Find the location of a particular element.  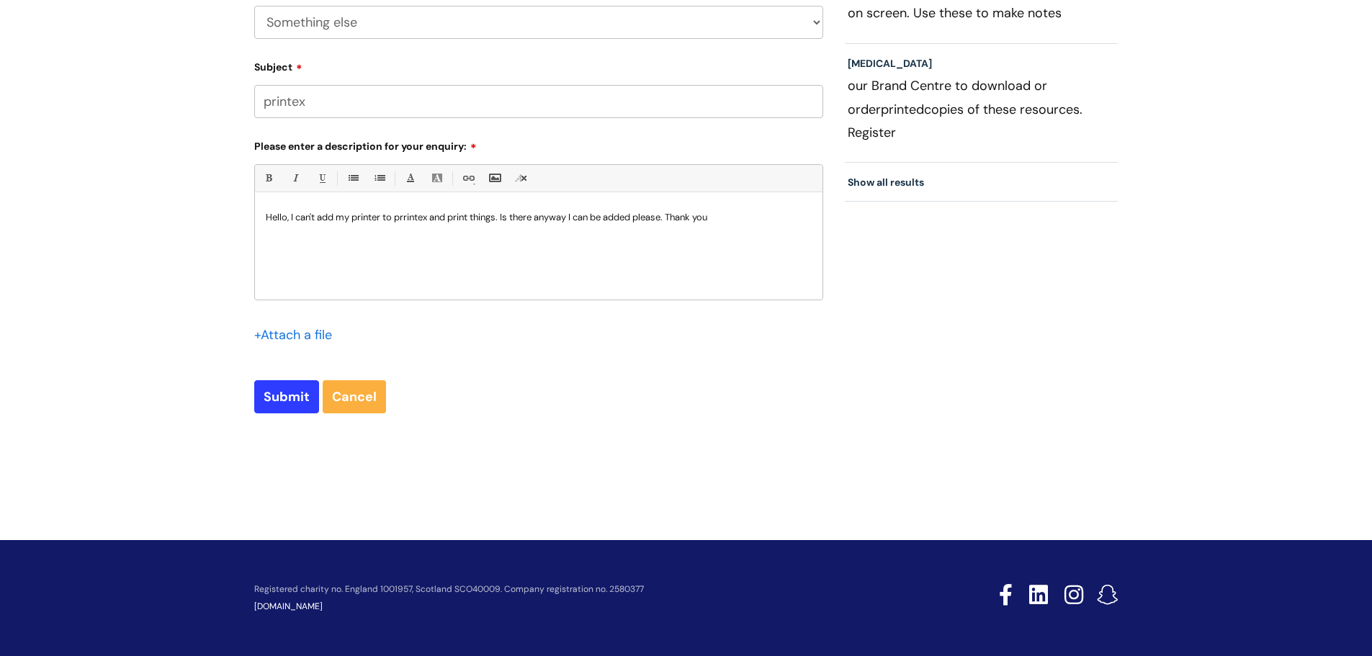

a: Link is located at coordinates (468, 178).